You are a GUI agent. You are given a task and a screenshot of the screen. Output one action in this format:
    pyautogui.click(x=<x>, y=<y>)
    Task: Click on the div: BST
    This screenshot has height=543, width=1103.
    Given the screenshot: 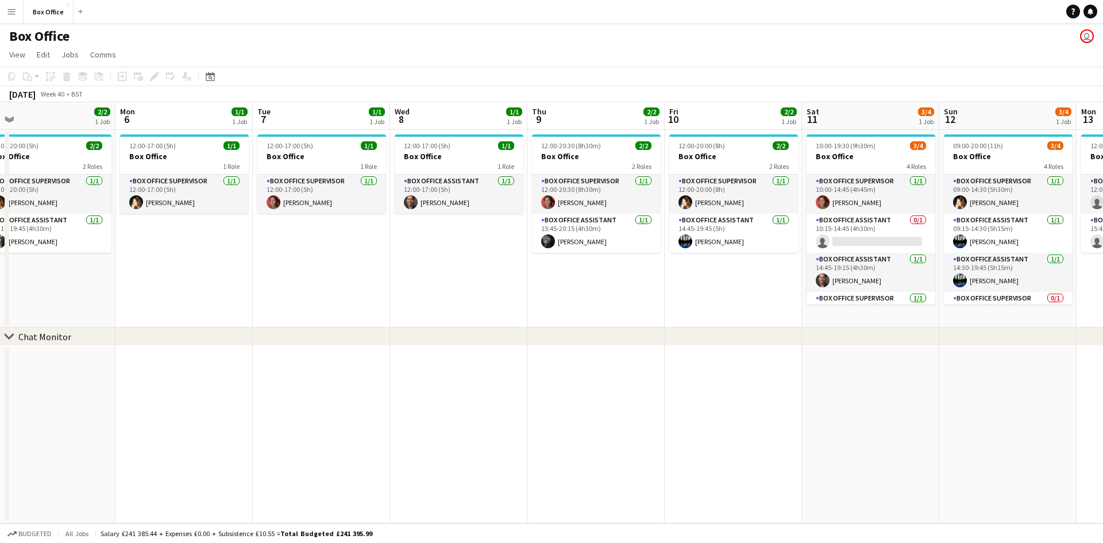 What is the action you would take?
    pyautogui.click(x=77, y=94)
    